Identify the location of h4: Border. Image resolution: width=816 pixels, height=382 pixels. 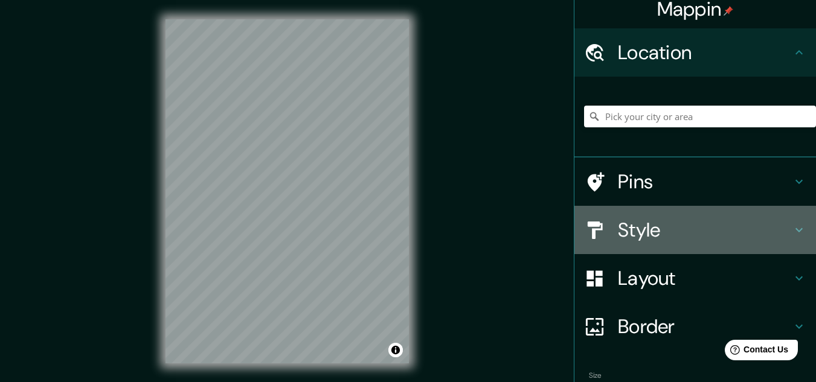
(705, 327).